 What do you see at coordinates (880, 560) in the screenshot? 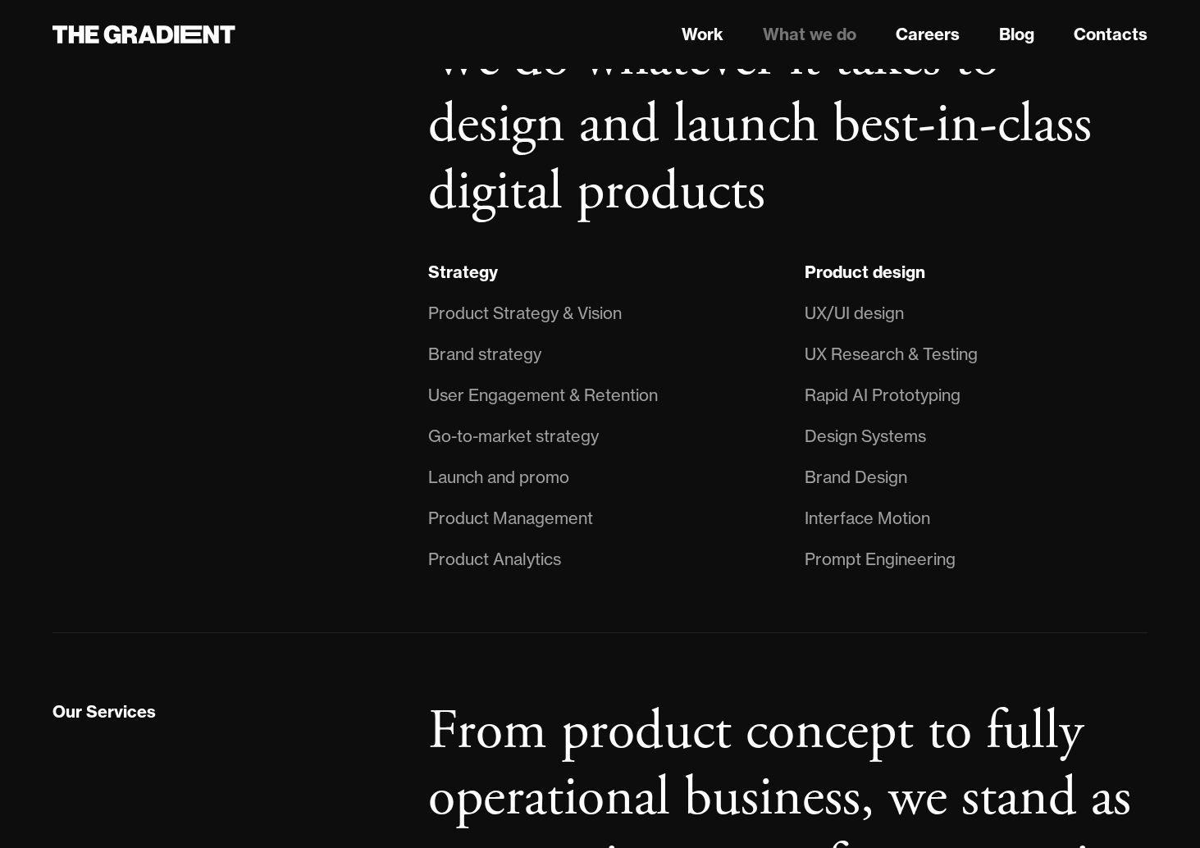
I see `div: Prompt Engineering` at bounding box center [880, 560].